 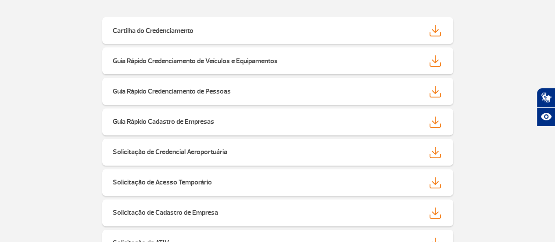 What do you see at coordinates (153, 31) in the screenshot?
I see `strong: Cartilha do Credenciamento` at bounding box center [153, 31].